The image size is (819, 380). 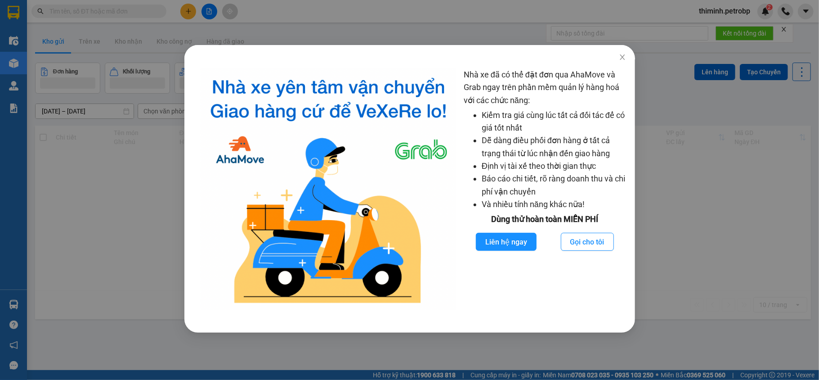 What do you see at coordinates (545, 219) in the screenshot?
I see `div: Dùng thử hoàn toàn MIỄN PHÍ` at bounding box center [545, 219].